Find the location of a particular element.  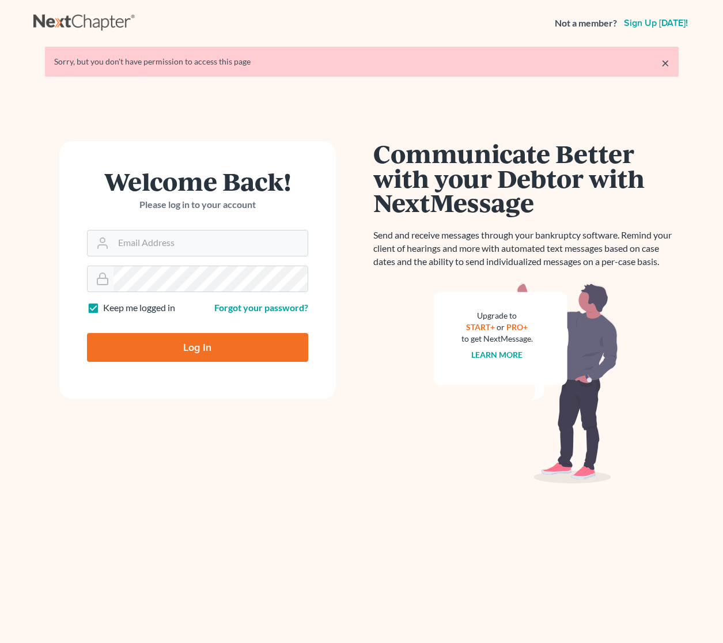

a: Learn more is located at coordinates (496, 354).